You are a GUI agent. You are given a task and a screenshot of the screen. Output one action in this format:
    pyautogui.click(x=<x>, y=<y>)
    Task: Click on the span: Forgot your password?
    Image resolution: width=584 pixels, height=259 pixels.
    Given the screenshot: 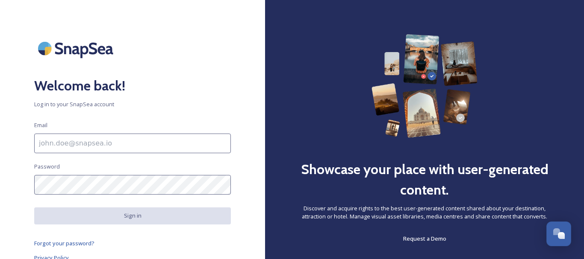 What is the action you would take?
    pyautogui.click(x=64, y=244)
    